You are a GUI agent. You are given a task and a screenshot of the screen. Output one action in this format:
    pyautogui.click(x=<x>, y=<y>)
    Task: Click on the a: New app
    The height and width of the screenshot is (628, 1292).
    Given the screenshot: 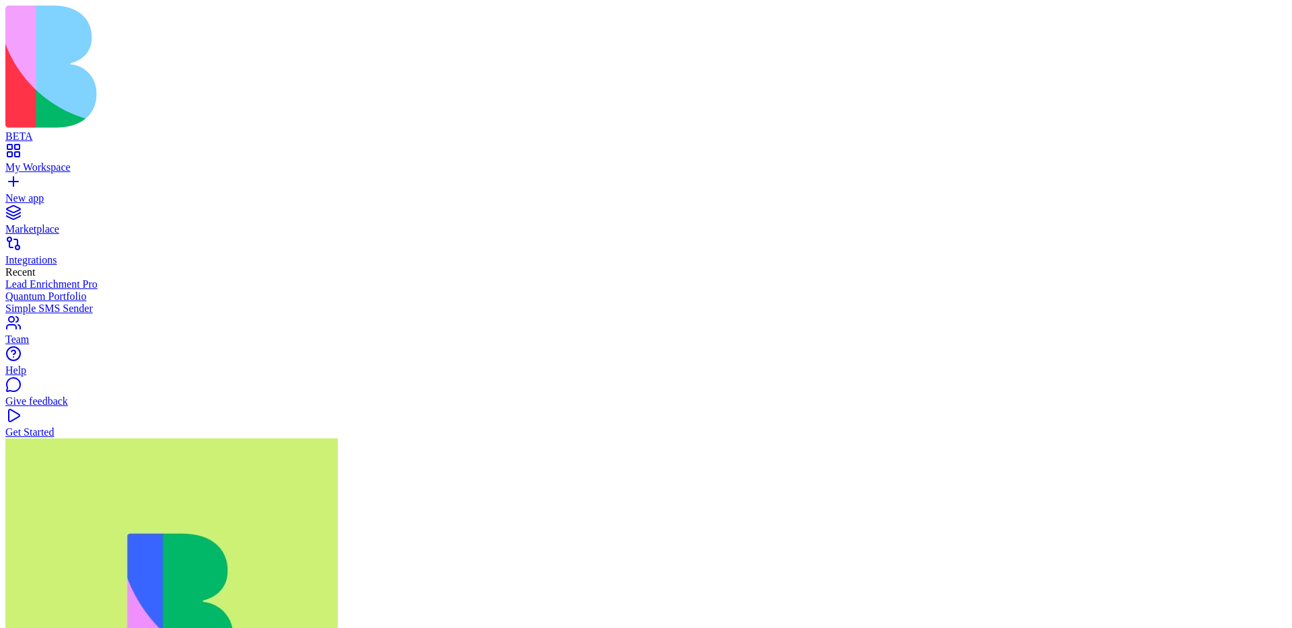 What is the action you would take?
    pyautogui.click(x=646, y=192)
    